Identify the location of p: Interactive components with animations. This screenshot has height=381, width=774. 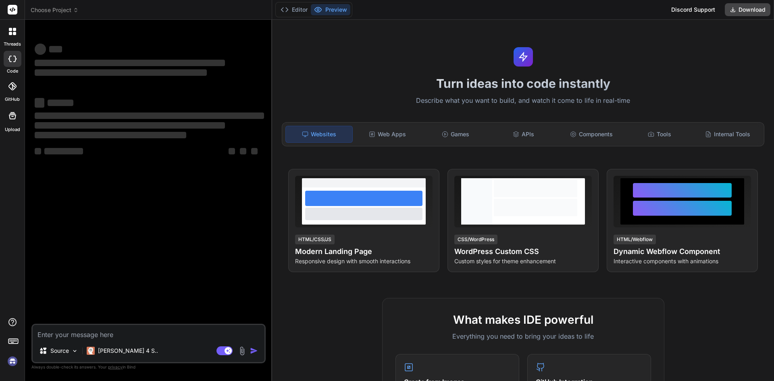
(682, 261).